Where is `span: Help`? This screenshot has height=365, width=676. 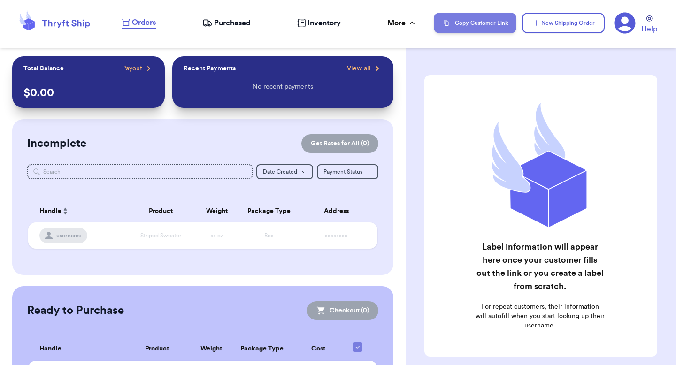
span: Help is located at coordinates (649, 29).